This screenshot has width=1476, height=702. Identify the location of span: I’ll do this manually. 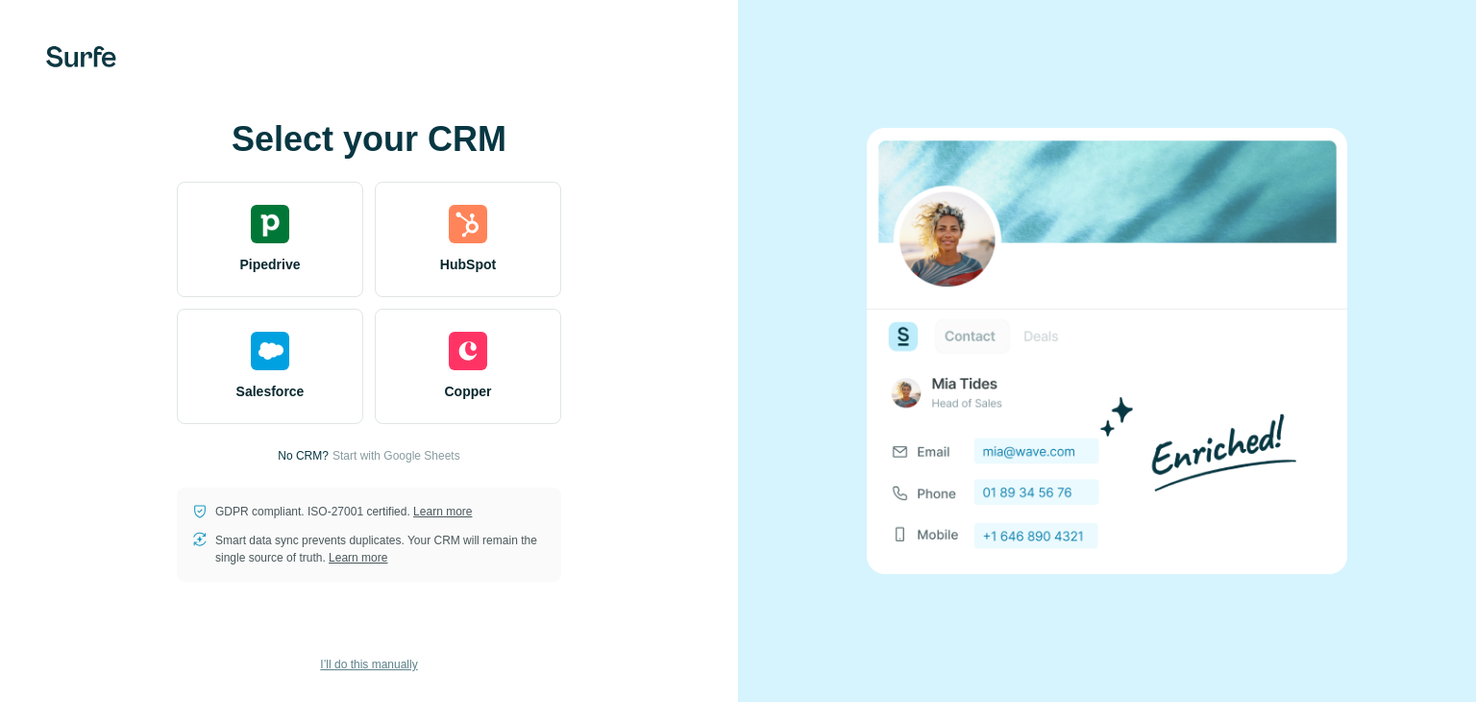
(368, 664).